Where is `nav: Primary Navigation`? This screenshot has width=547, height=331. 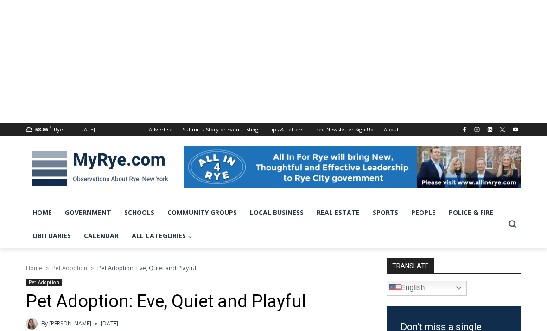
nav: Primary Navigation is located at coordinates (265, 224).